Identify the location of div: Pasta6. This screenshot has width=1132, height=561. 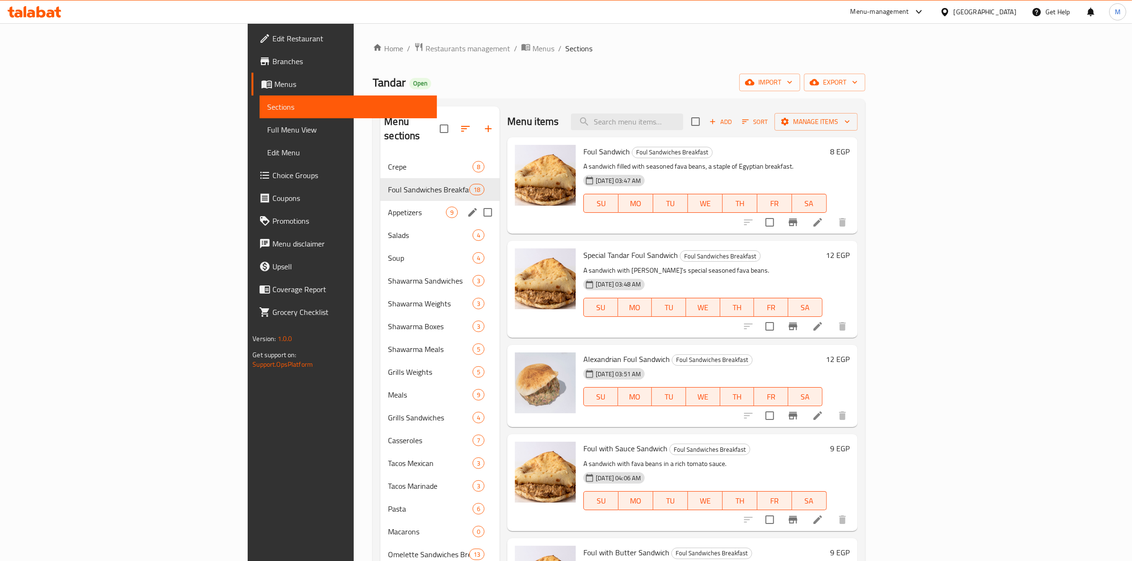
(440, 509).